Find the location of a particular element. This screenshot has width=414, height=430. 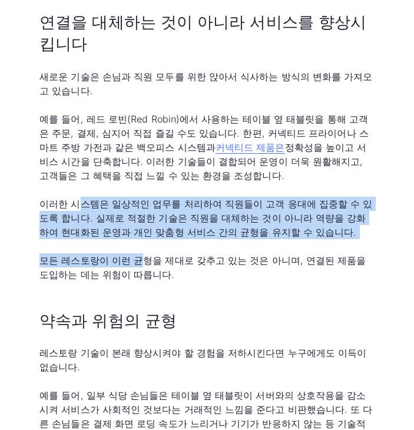

font: 모든 레스토랑이 이런 균형을 제대로 갖추고 있는 것은 아니며, 연결된 제품을 도입하는 데는 위험이 따릅니다. is located at coordinates (203, 267).